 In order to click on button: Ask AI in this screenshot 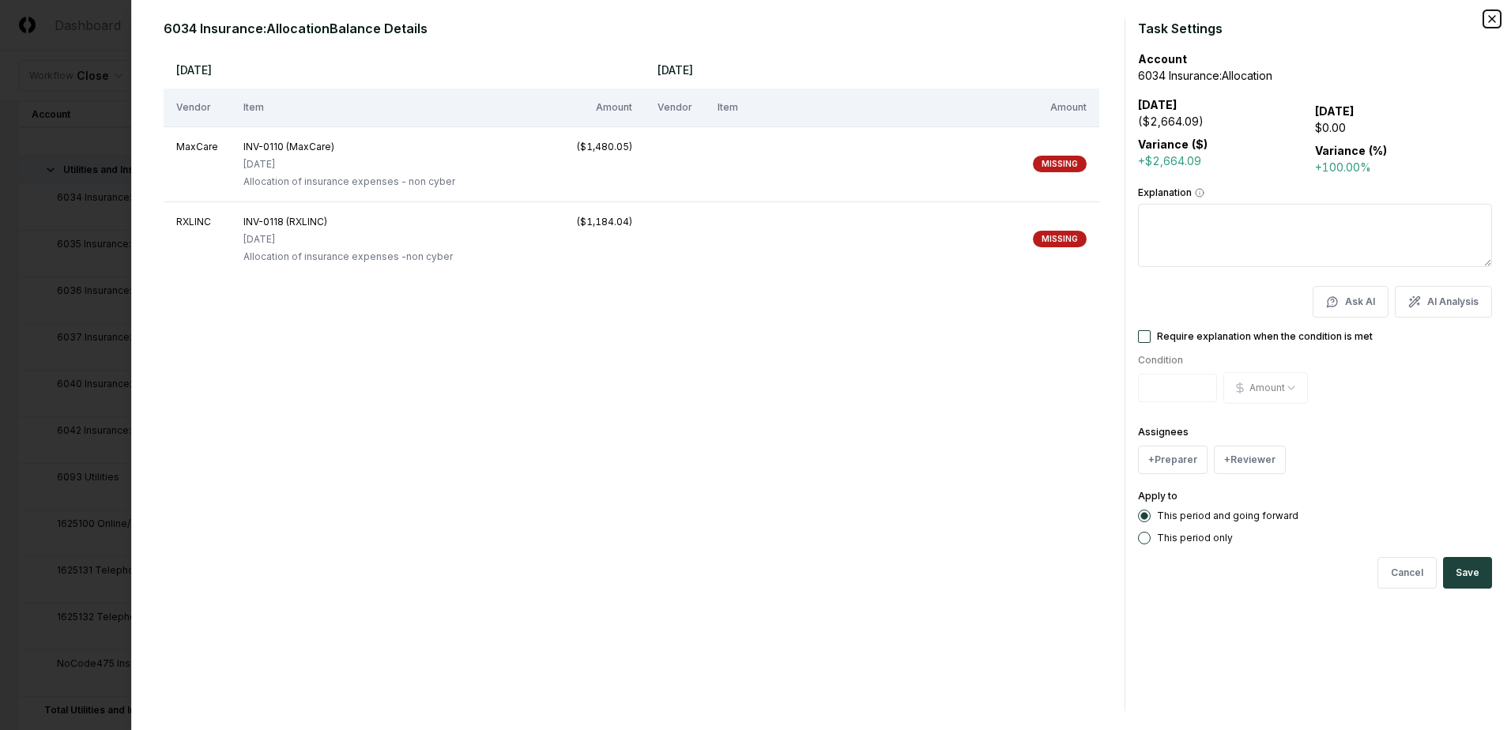, I will do `click(1351, 302)`.